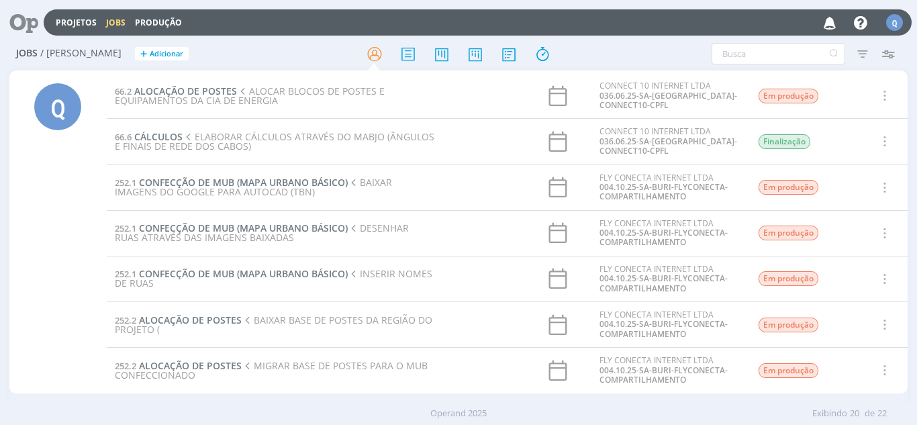  Describe the element at coordinates (250, 95) in the screenshot. I see `span: ALOCAR BLOCOS DE POSTES E EQUIPAMENTOS DA CIA DE ENERGIA` at that location.